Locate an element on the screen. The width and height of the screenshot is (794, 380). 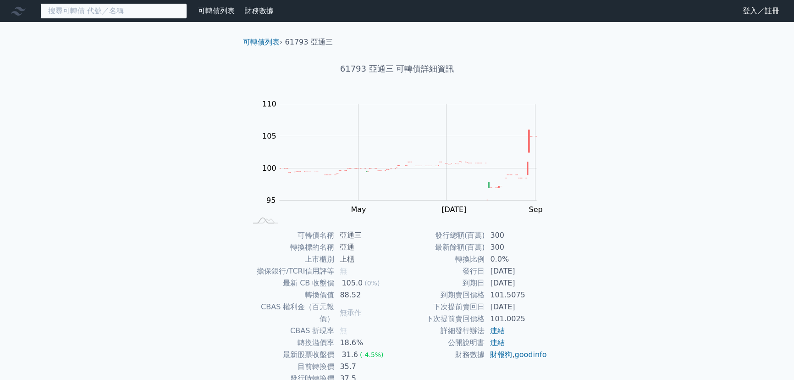
td: 發行總額(百萬) is located at coordinates (441, 235).